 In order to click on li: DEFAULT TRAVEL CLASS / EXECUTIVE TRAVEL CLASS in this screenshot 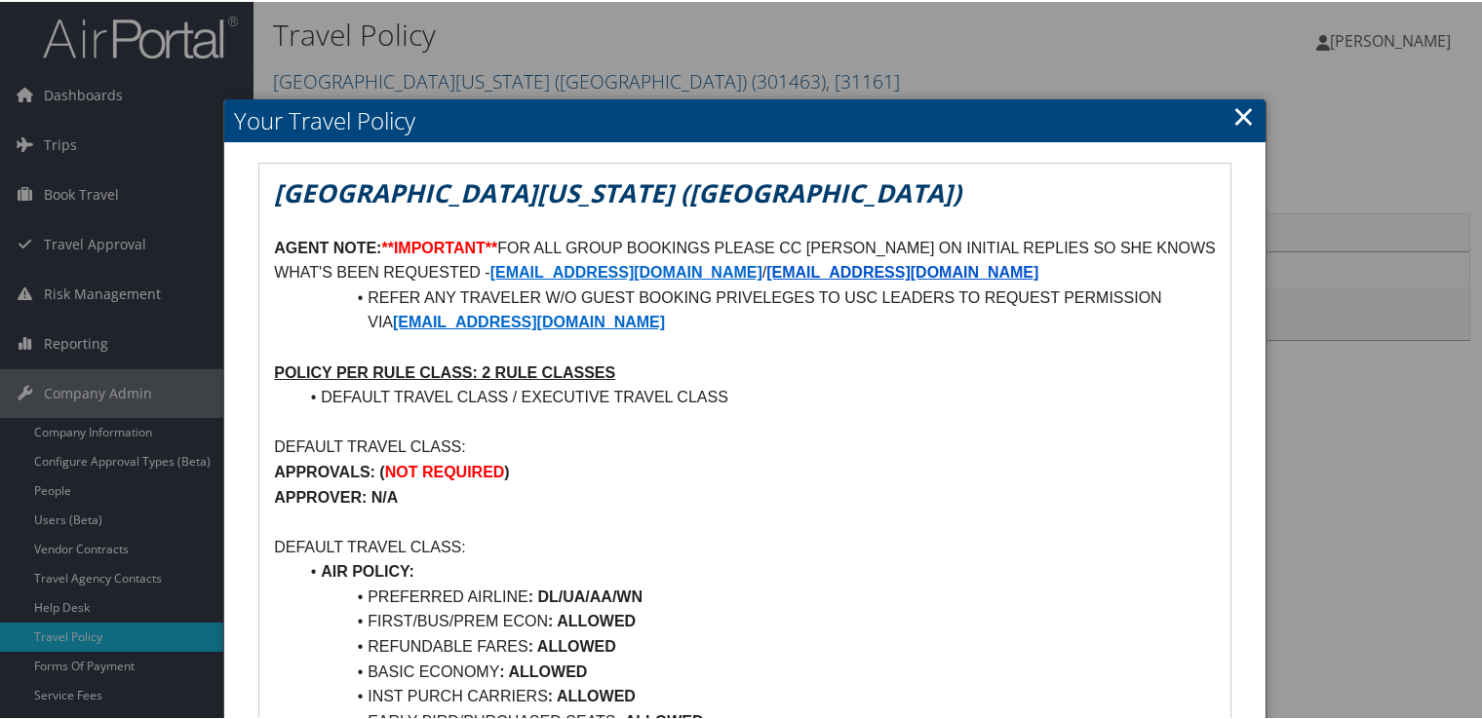, I will do `click(756, 396)`.